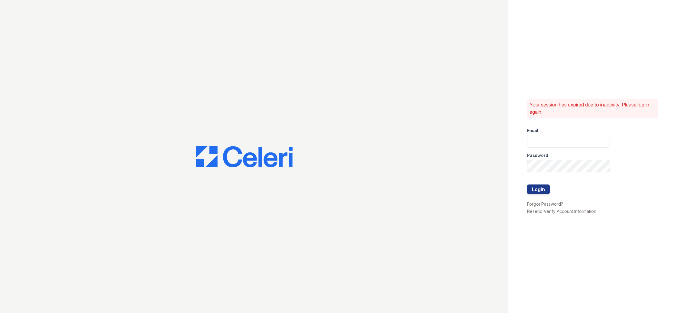 This screenshot has width=677, height=313. Describe the element at coordinates (538, 155) in the screenshot. I see `label: Password` at that location.